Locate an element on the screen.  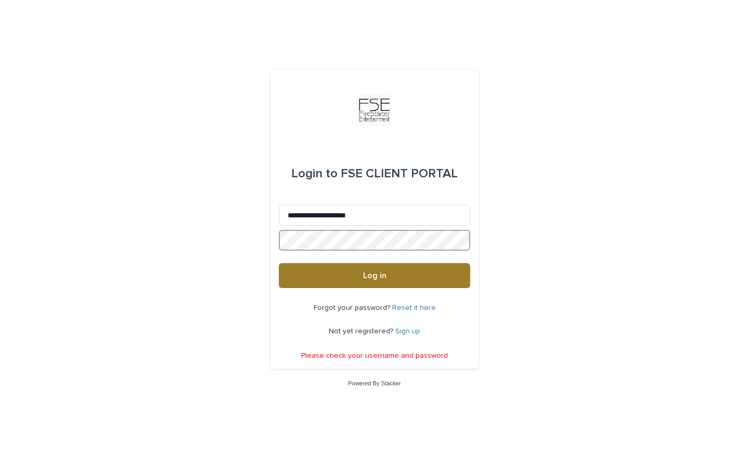
span: Login to is located at coordinates (314, 174).